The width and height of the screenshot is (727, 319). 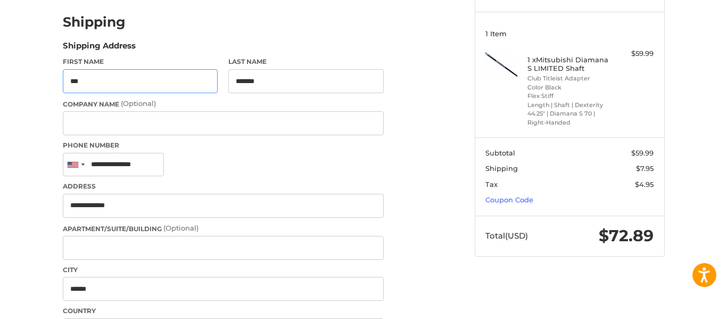 I want to click on span: $72.89, so click(x=626, y=235).